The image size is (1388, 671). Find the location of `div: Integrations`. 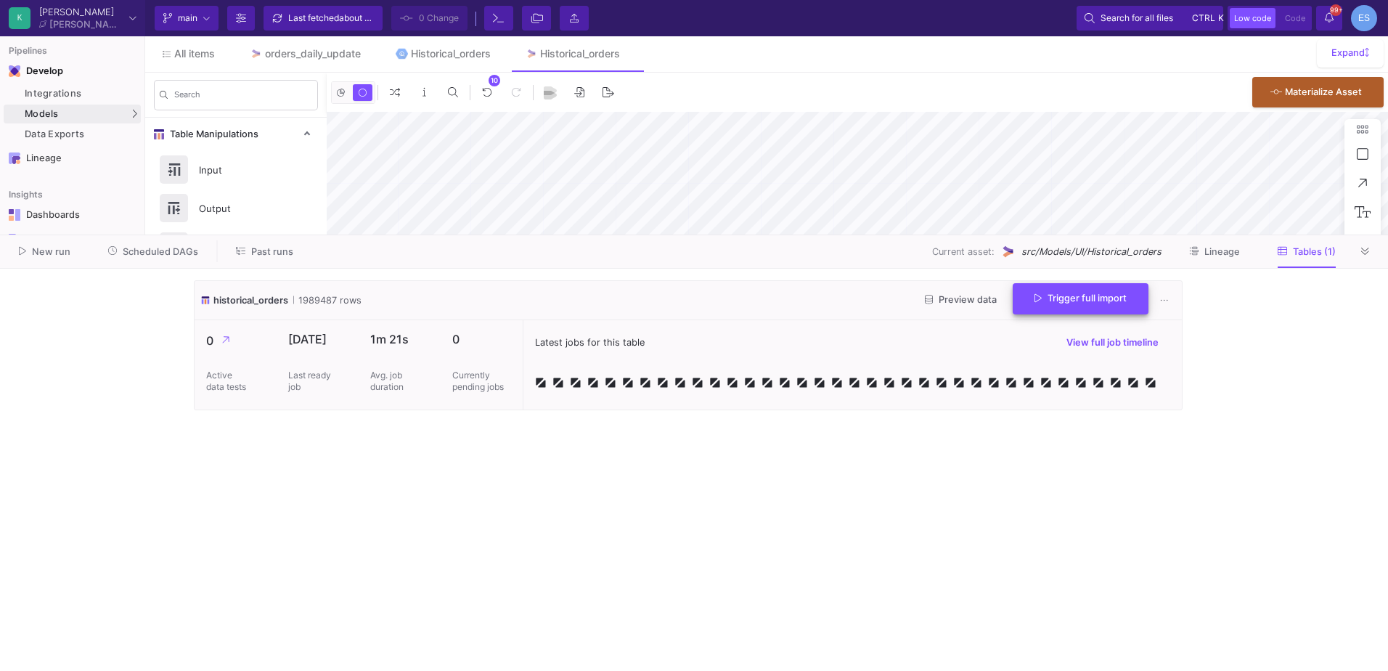

div: Integrations is located at coordinates (81, 94).